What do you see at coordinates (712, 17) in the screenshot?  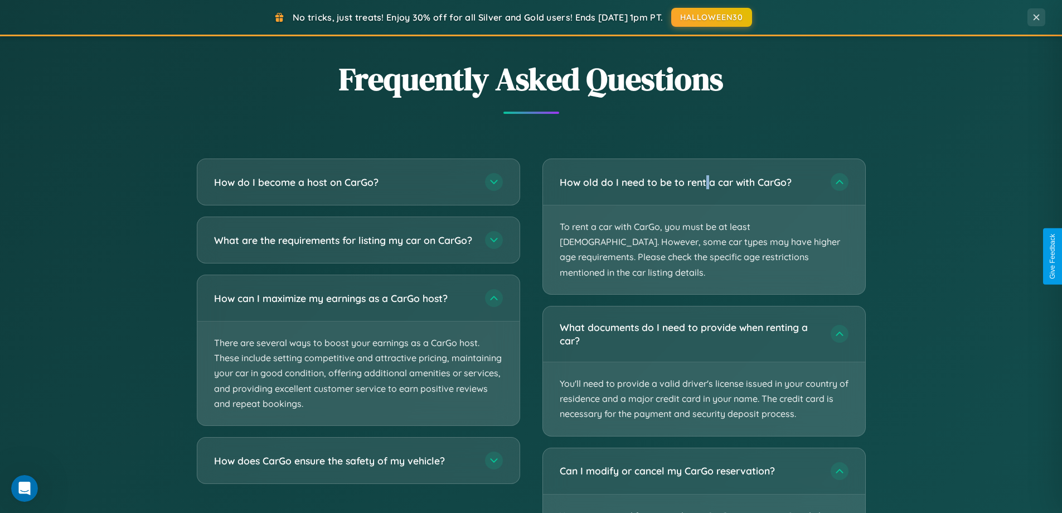 I see `button: HALLOWEEN30` at bounding box center [712, 17].